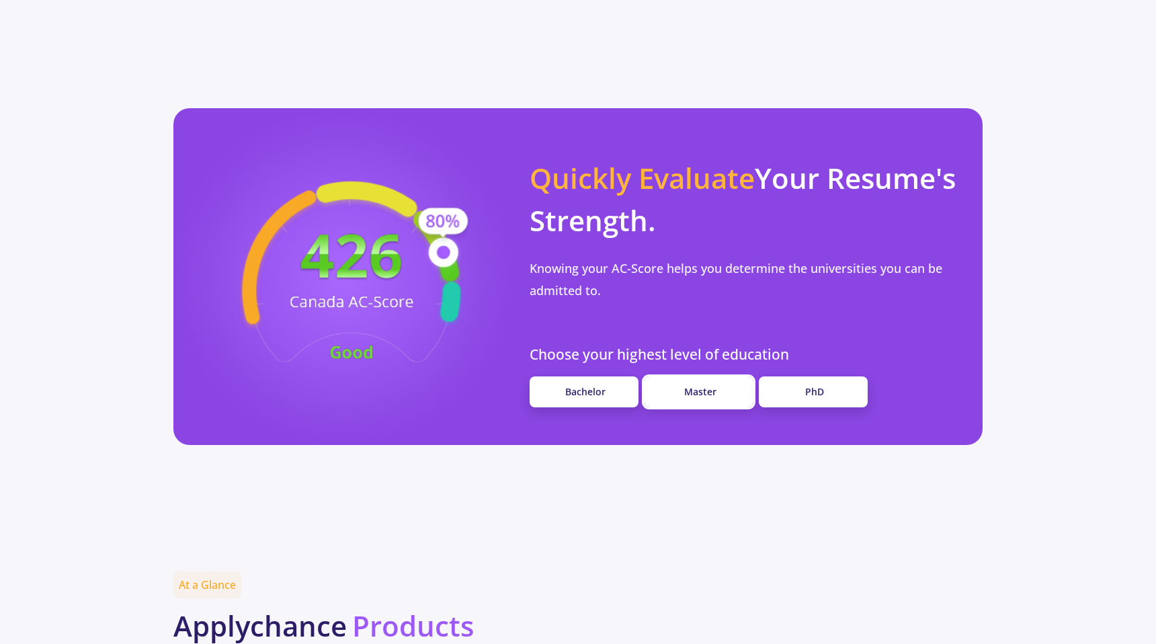  Describe the element at coordinates (585, 391) in the screenshot. I see `span: Bachelor` at that location.